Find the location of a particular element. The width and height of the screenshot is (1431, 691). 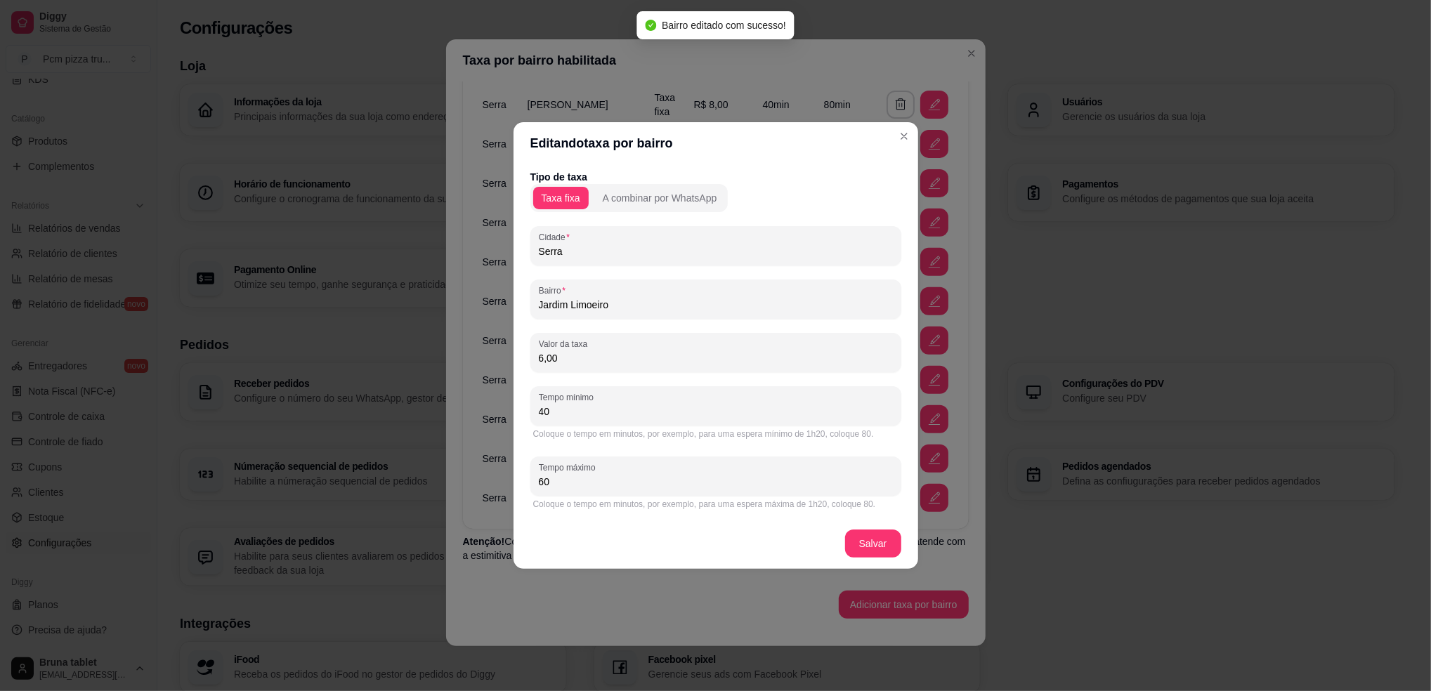

input: Valor da taxa is located at coordinates (716, 358).